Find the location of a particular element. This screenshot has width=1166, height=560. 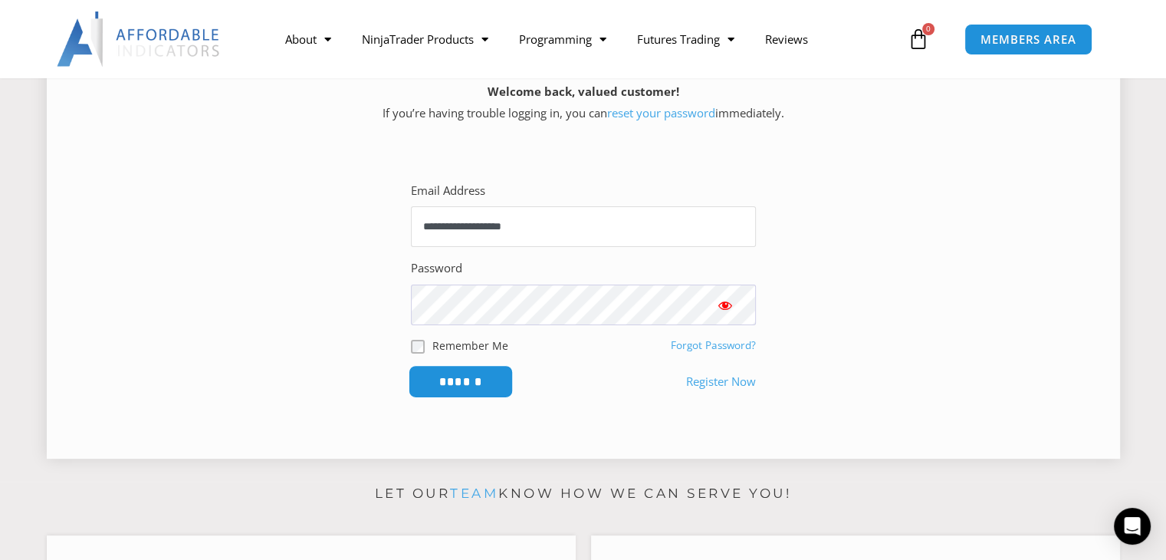

div: Open Intercom Messenger is located at coordinates (1132, 526).